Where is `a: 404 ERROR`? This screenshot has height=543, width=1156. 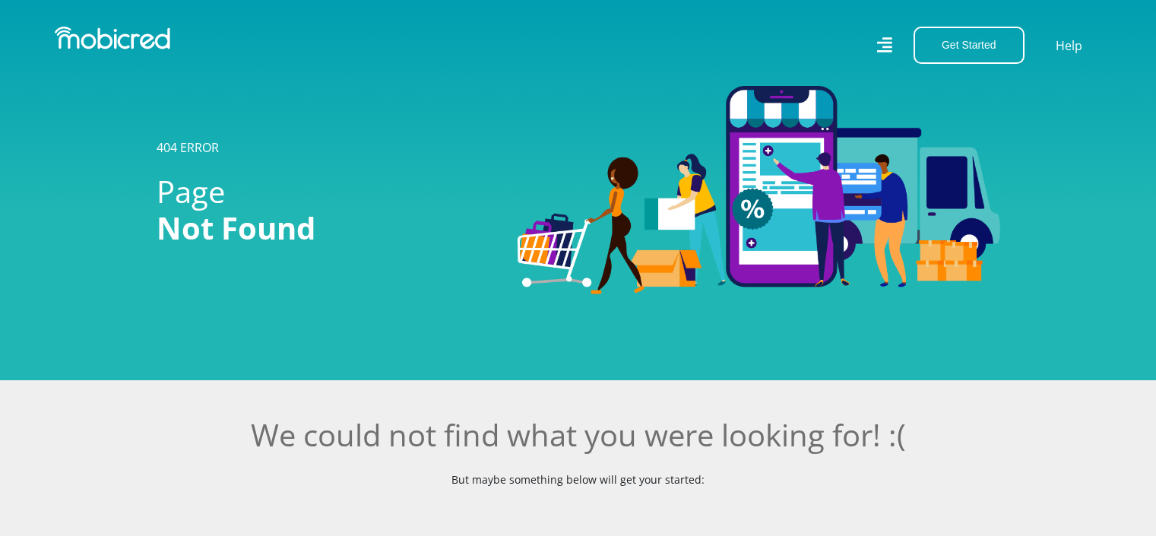 a: 404 ERROR is located at coordinates (188, 147).